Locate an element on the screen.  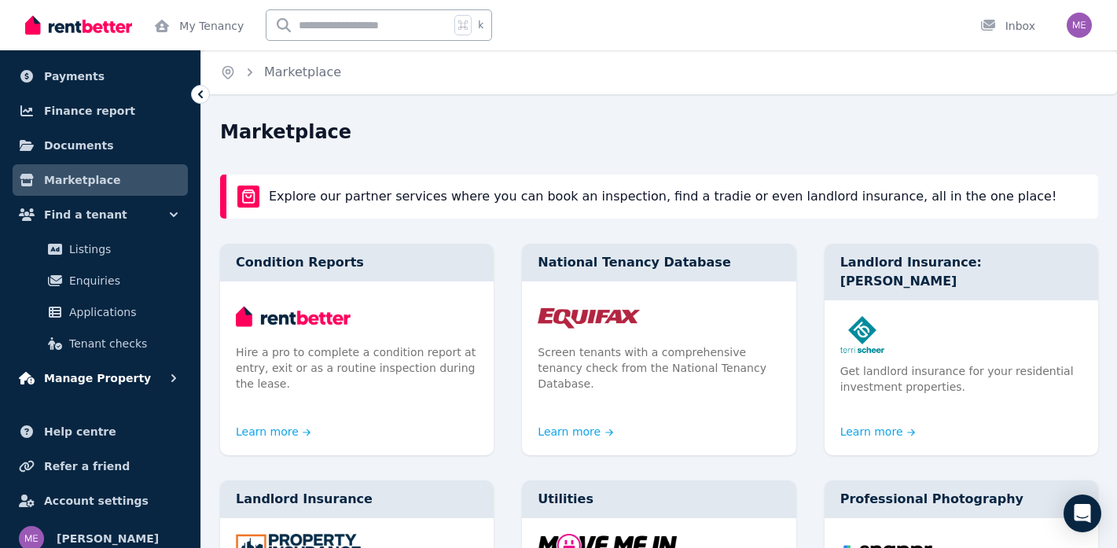
nav: Breadcrumb is located at coordinates (281, 72).